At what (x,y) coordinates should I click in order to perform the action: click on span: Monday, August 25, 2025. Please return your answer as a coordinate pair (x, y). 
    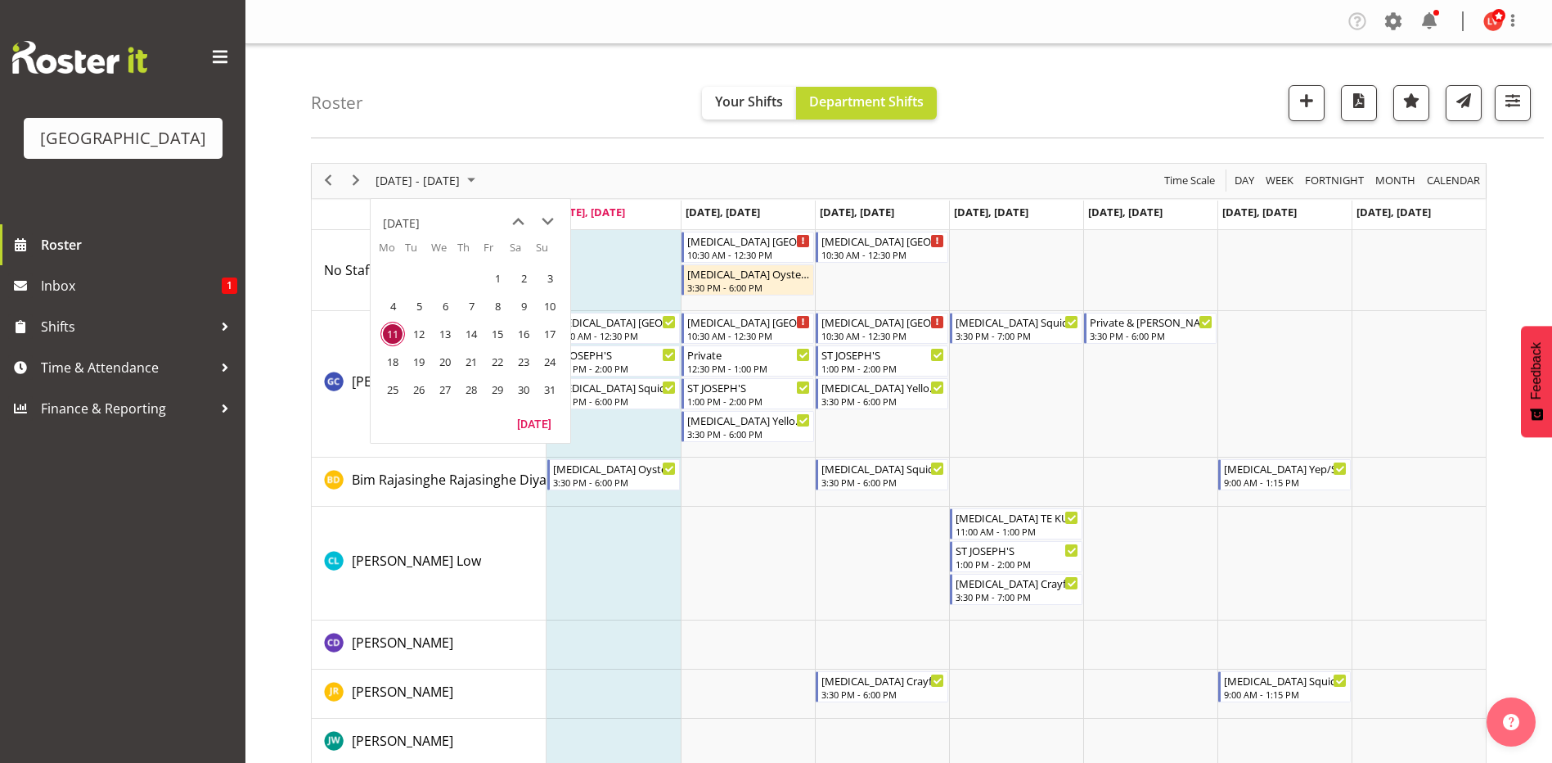
    Looking at the image, I should click on (393, 389).